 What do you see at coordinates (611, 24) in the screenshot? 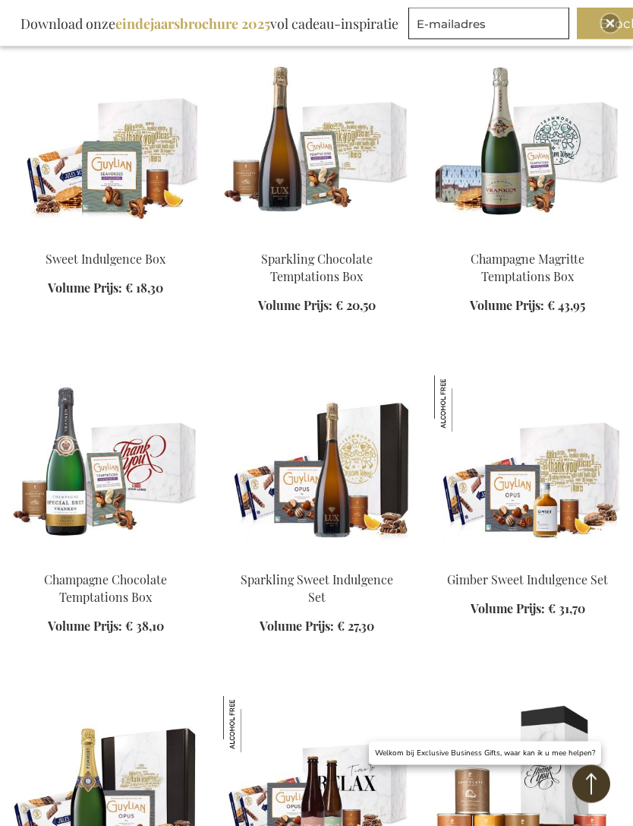
I see `img: Close` at bounding box center [611, 24].